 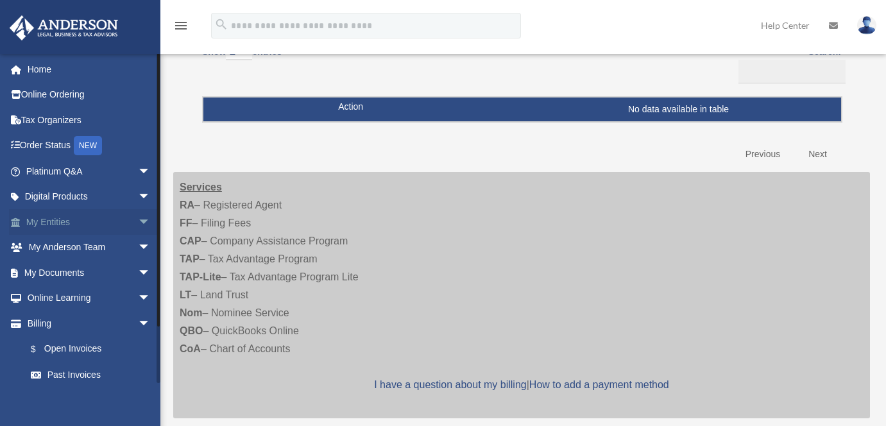 I want to click on a: Platinum Q&Aarrow_drop_down, so click(x=89, y=171).